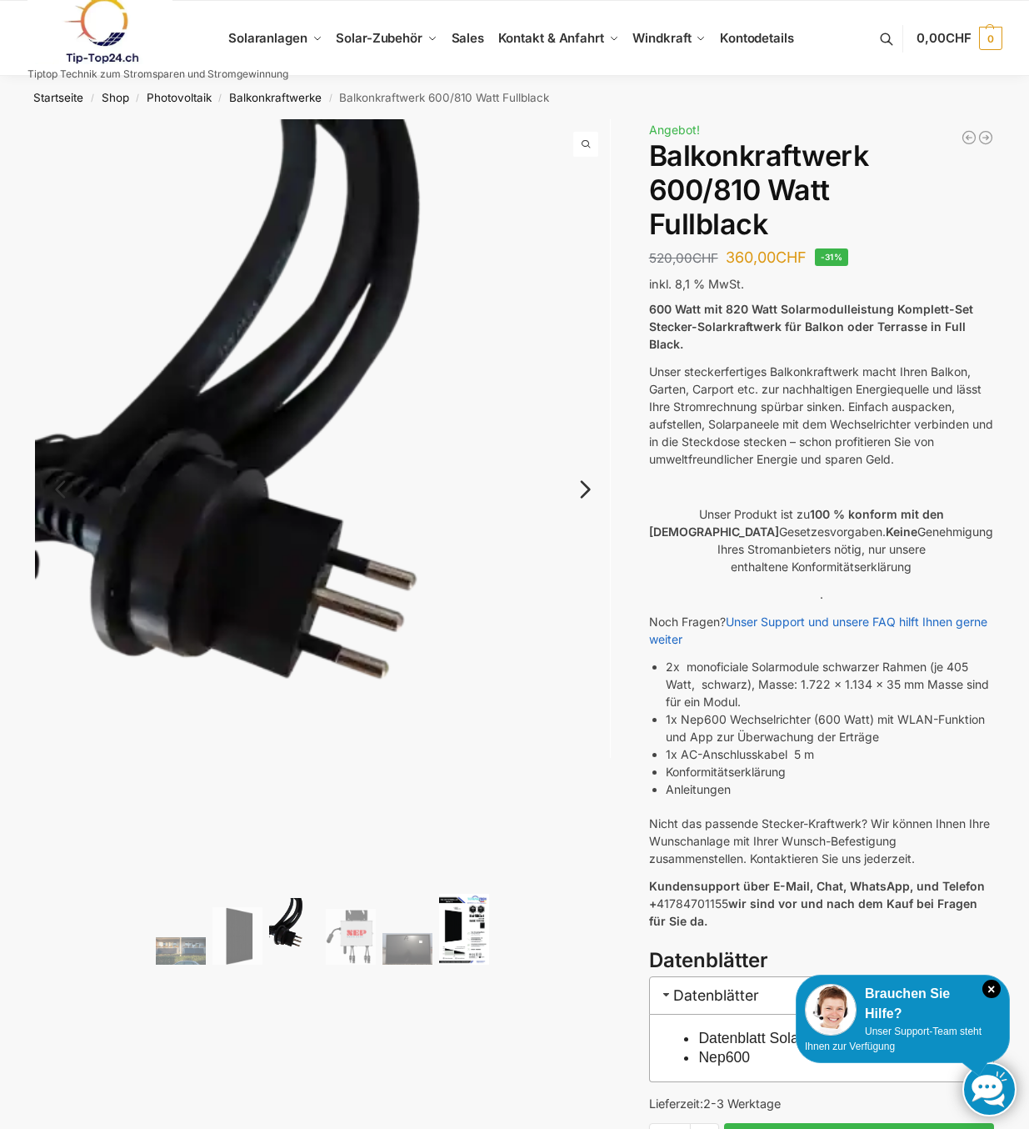 The height and width of the screenshot is (1129, 1029). What do you see at coordinates (662, 38) in the screenshot?
I see `span: Windkraft` at bounding box center [662, 38].